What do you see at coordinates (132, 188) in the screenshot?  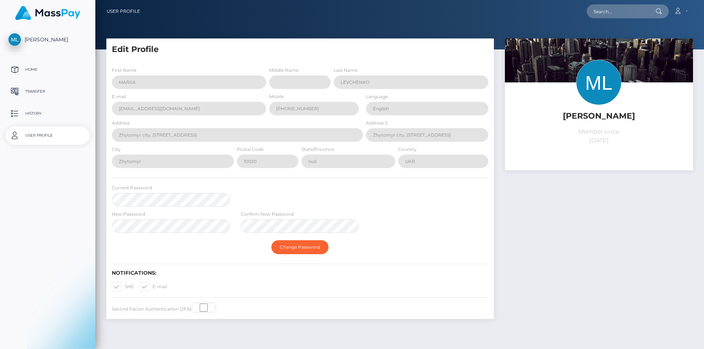 I see `label: Current Password` at bounding box center [132, 188].